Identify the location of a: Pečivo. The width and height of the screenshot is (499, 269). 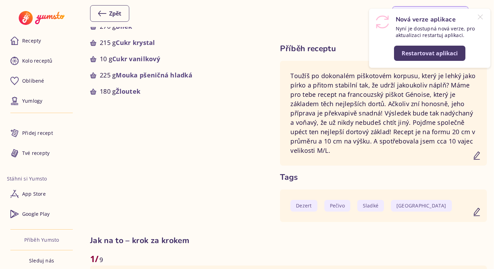
(337, 206).